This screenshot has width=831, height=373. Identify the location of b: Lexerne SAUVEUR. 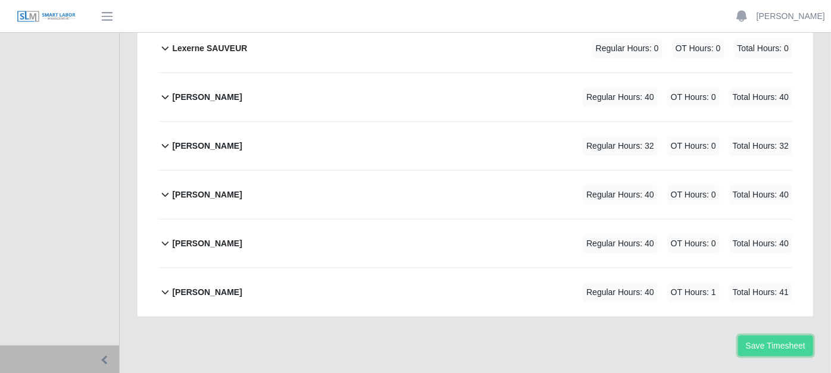
(209, 48).